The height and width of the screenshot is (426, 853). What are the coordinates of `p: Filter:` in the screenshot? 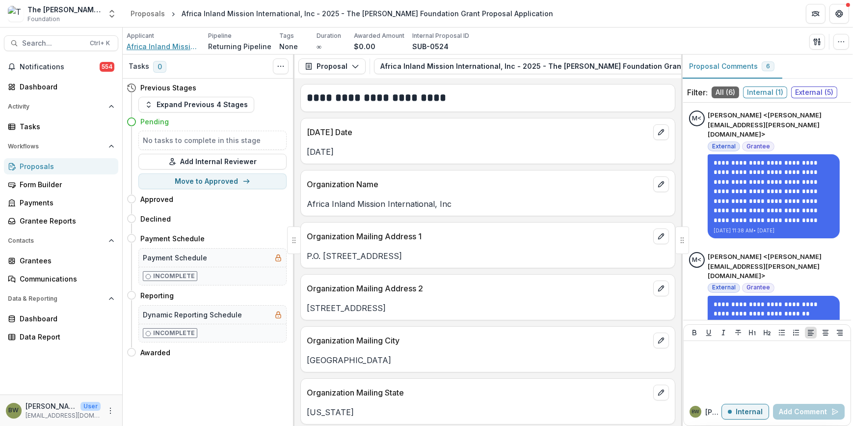 It's located at (698, 92).